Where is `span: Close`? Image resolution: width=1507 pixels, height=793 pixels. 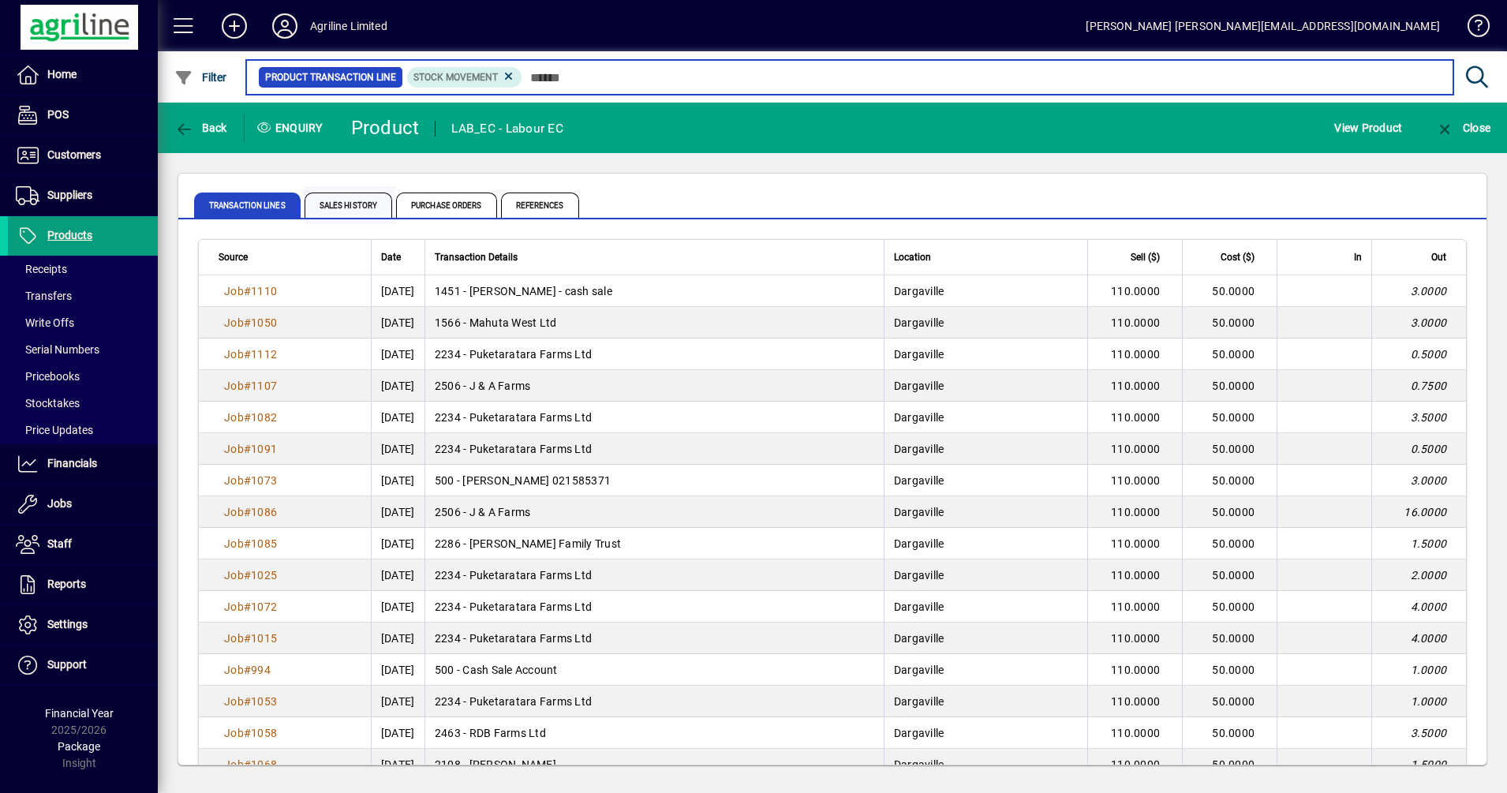 span: Close is located at coordinates (1463, 128).